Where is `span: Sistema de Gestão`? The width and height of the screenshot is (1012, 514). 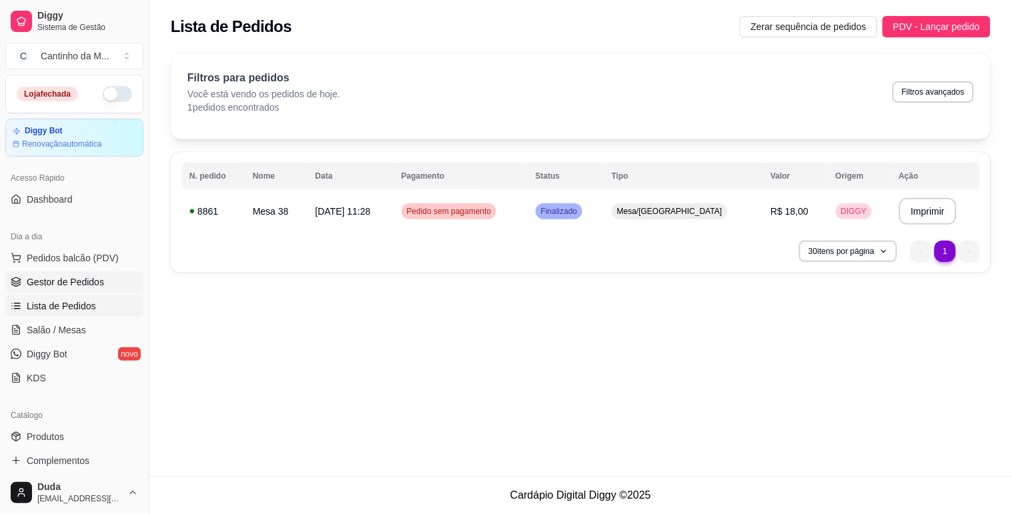
span: Sistema de Gestão is located at coordinates (87, 27).